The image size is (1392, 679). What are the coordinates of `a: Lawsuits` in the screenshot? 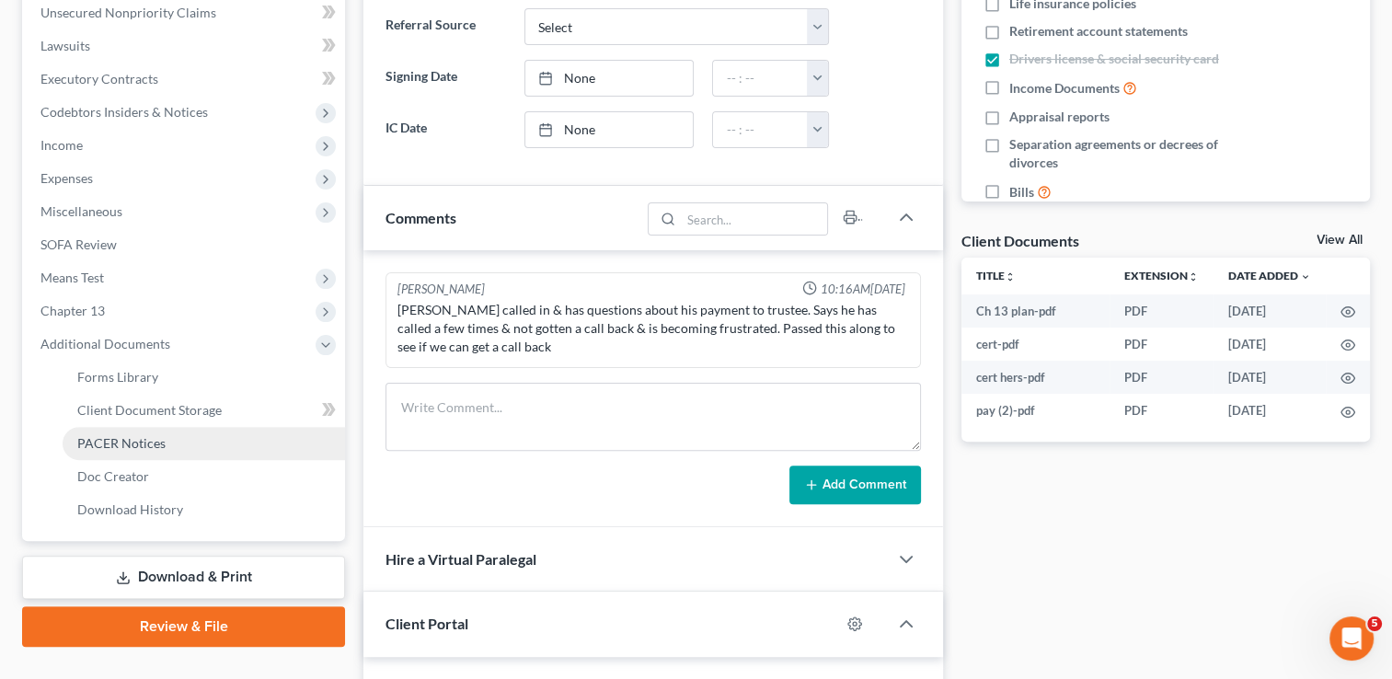 It's located at (185, 46).